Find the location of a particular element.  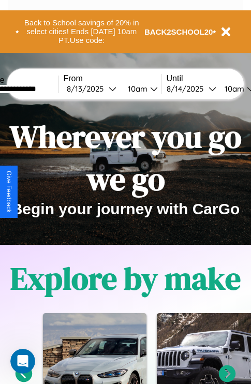

label: From is located at coordinates (112, 79).